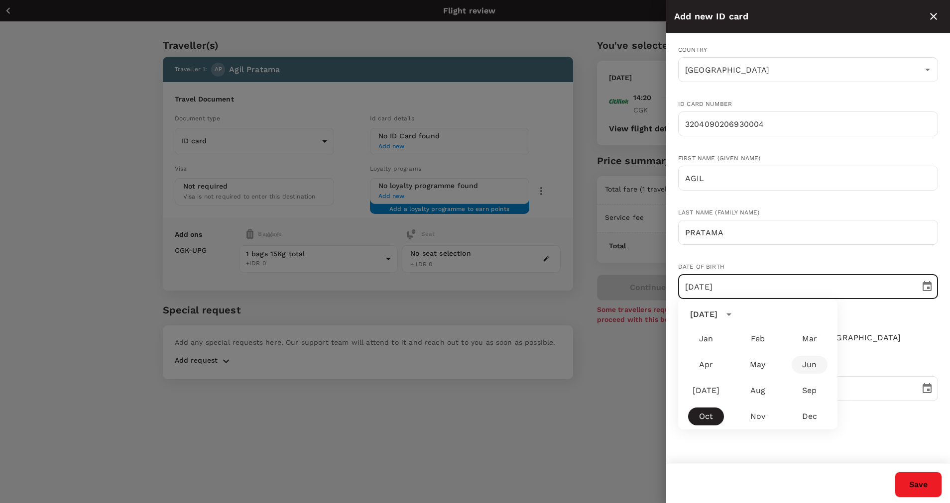 The width and height of the screenshot is (950, 503). Describe the element at coordinates (928, 70) in the screenshot. I see `button: Open` at that location.